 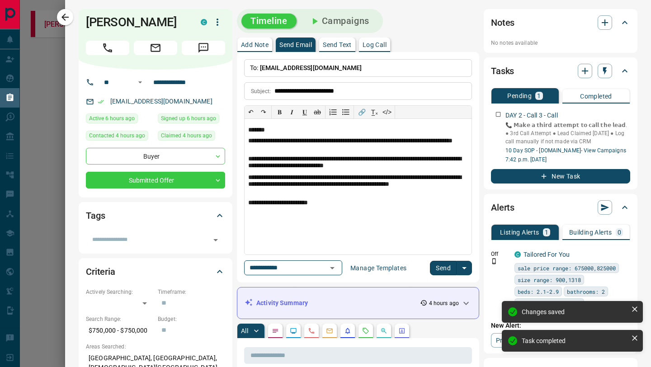 What do you see at coordinates (358, 68) in the screenshot?
I see `p: To:` at bounding box center [358, 68].